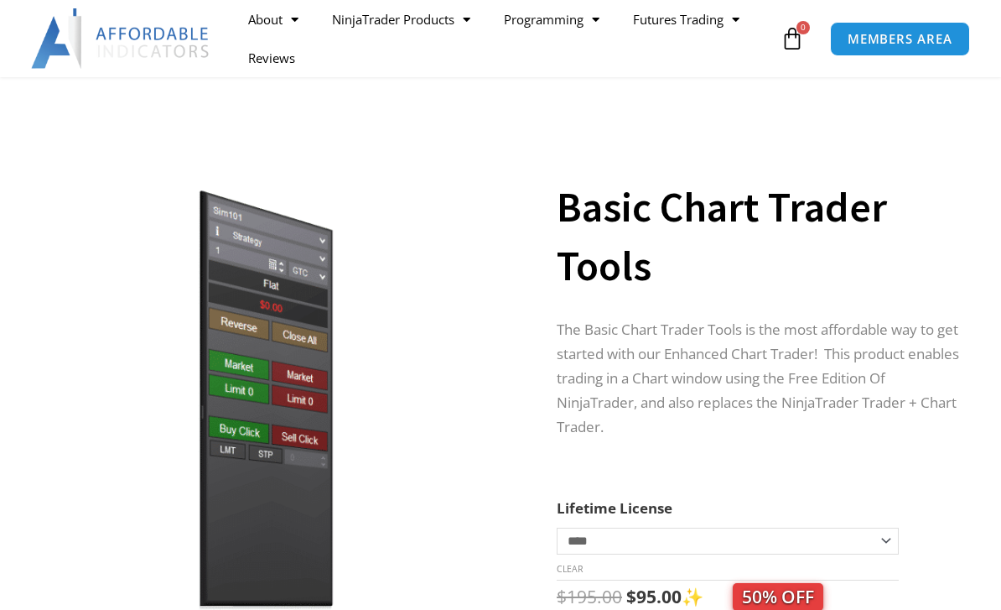 The image size is (1001, 610). I want to click on label: Lifetime License, so click(615, 507).